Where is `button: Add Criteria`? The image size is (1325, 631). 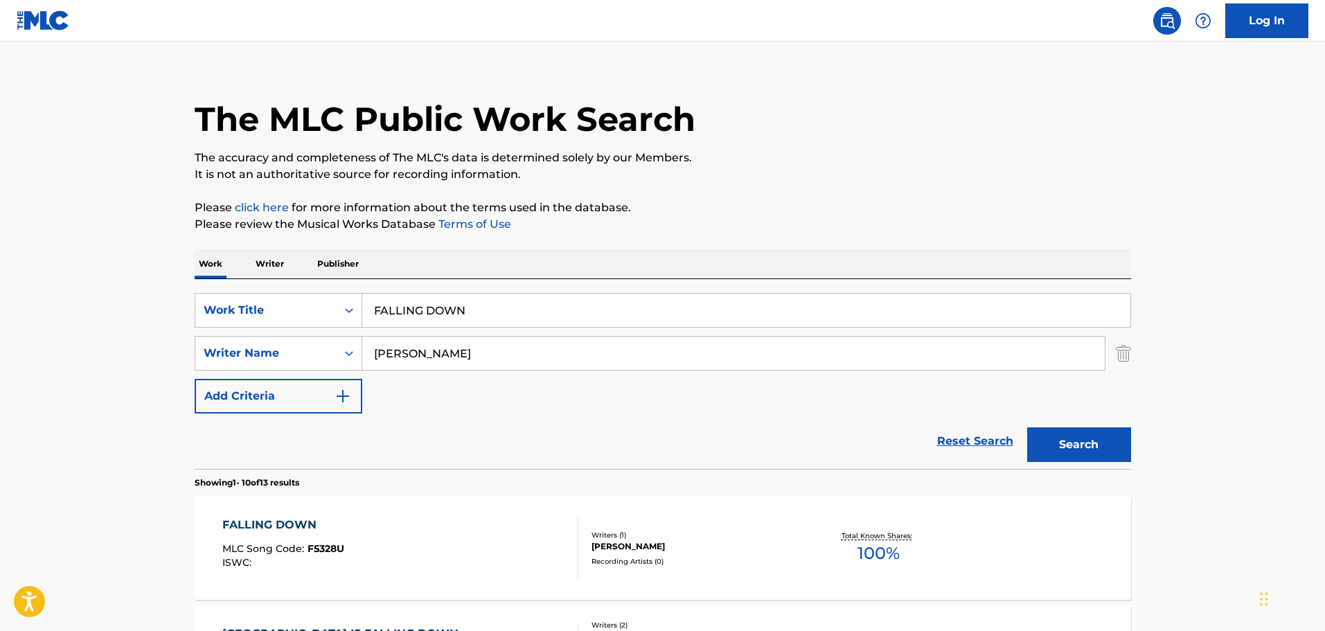 button: Add Criteria is located at coordinates (279, 396).